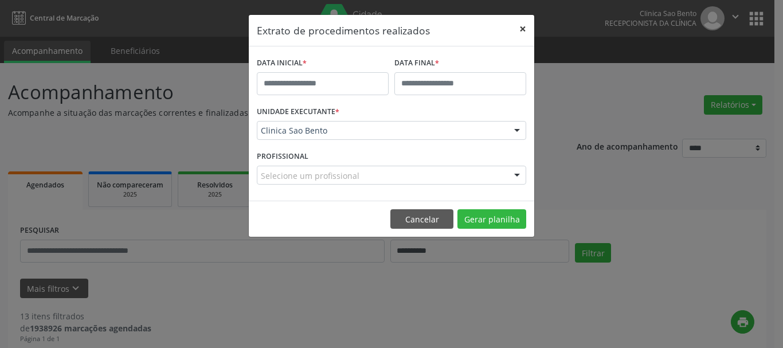  Describe the element at coordinates (298, 112) in the screenshot. I see `label: UNIDADE EXECUTANTE` at that location.